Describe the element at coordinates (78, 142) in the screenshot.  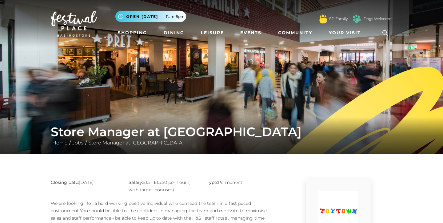
I see `a: Jobs` at that location.